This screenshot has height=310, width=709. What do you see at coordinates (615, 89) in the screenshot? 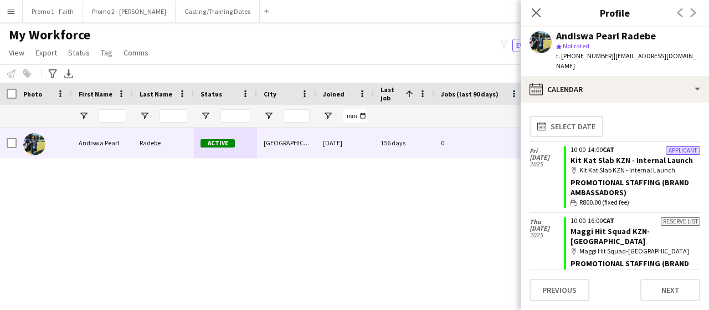
I see `div: Calendar` at bounding box center [615, 89].